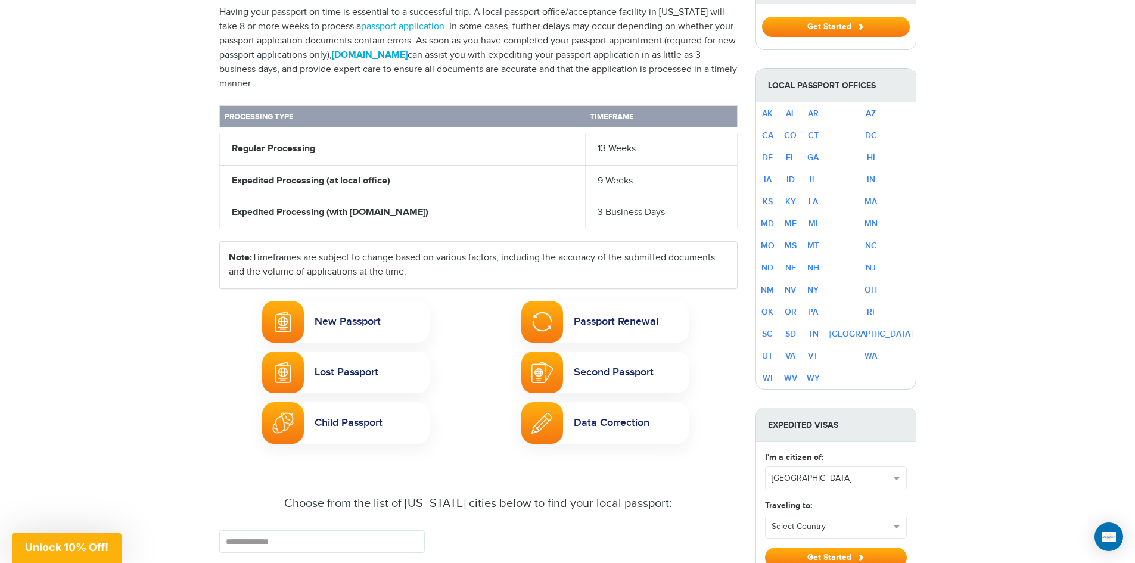 This screenshot has width=1135, height=563. Describe the element at coordinates (871, 113) in the screenshot. I see `a: AZ` at that location.